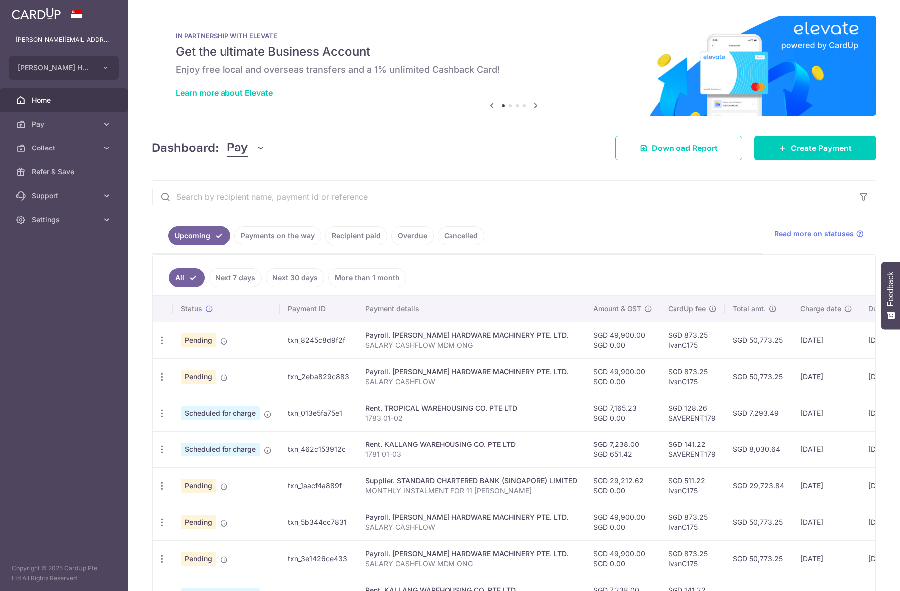 The height and width of the screenshot is (591, 900). I want to click on td: txn_5b344cc7831, so click(318, 522).